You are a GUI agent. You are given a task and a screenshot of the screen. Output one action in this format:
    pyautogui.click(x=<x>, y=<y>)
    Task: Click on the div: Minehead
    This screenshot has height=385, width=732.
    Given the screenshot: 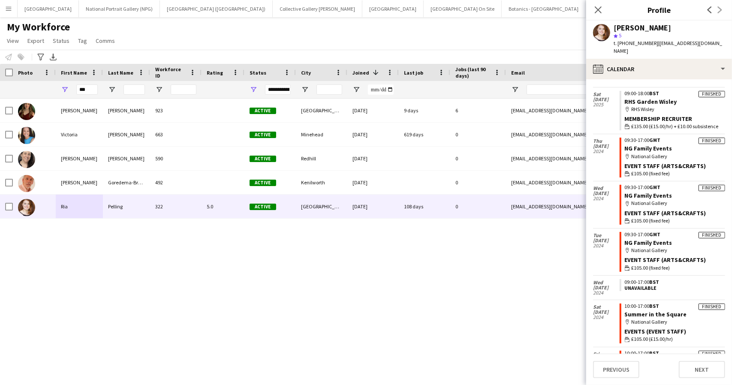 What is the action you would take?
    pyautogui.click(x=322, y=134)
    